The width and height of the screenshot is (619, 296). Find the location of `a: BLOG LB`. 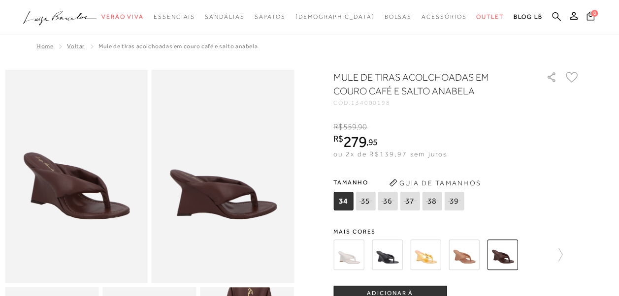

a: BLOG LB is located at coordinates (528, 17).